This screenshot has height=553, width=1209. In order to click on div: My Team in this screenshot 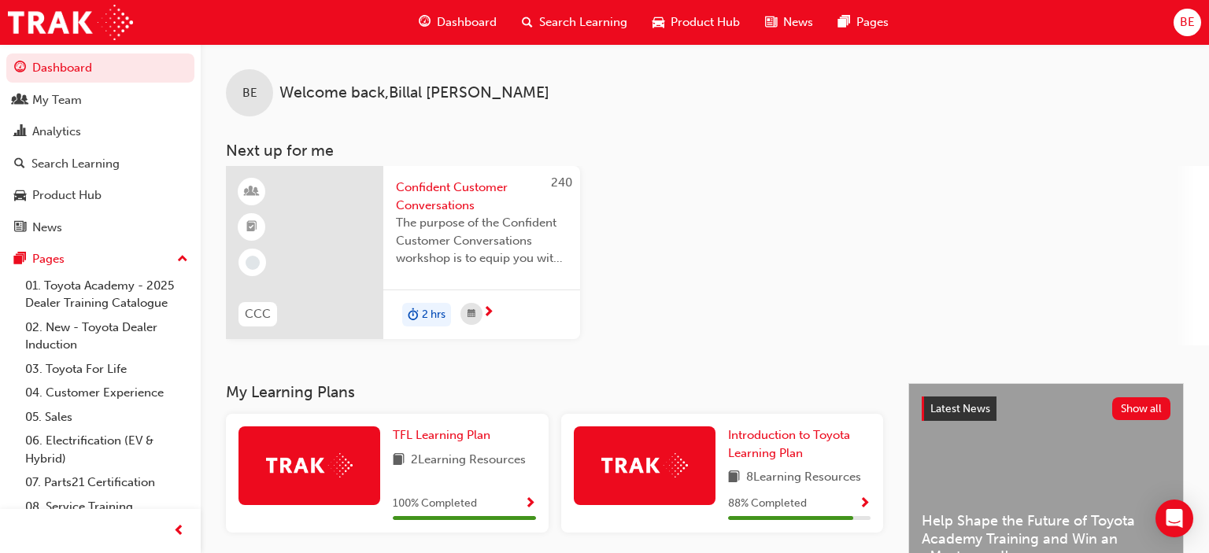, I will do `click(57, 100)`.